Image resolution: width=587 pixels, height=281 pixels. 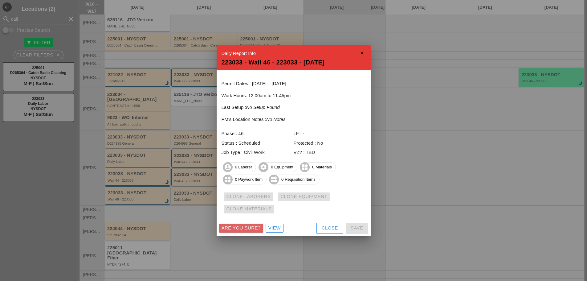 I want to click on div: Status : Scheduled, so click(x=257, y=143).